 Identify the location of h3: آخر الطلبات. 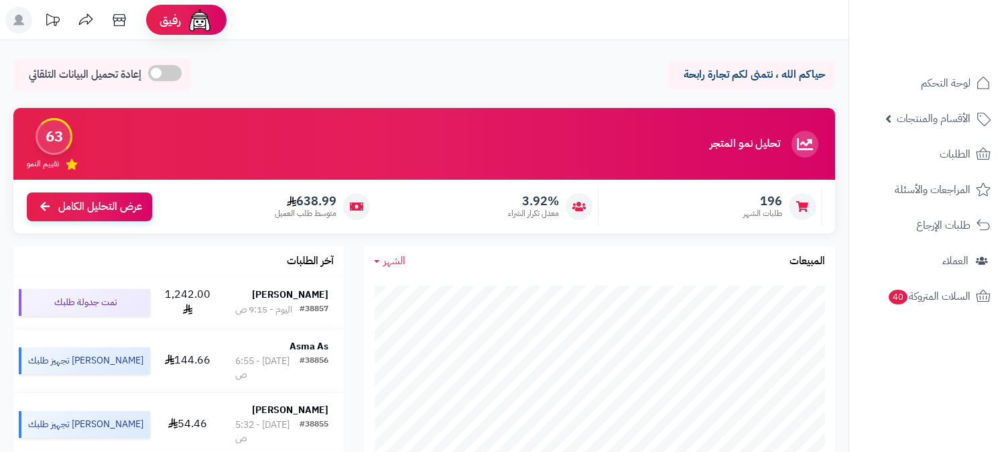
(310, 261).